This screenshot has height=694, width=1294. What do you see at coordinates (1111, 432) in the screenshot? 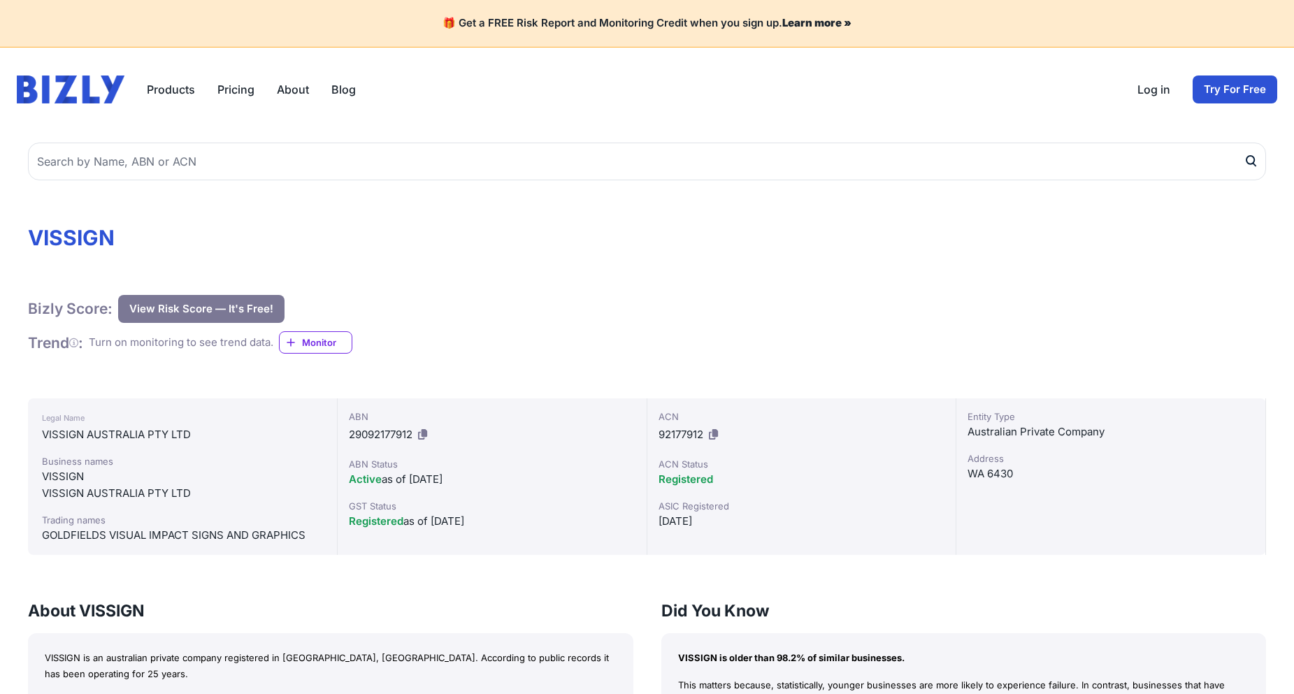
I see `div: Australian Private Company` at bounding box center [1111, 432].